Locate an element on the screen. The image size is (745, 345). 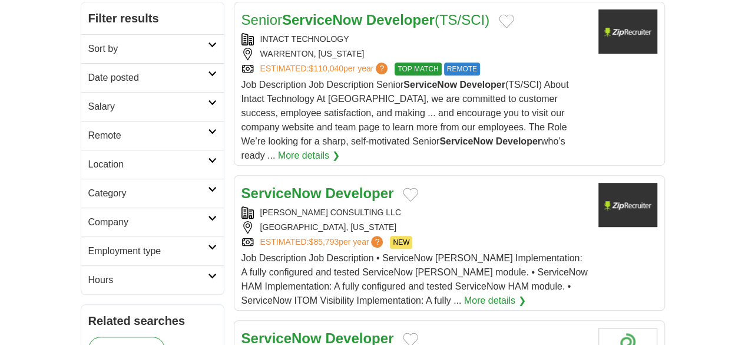
span: NEW is located at coordinates (401, 242).